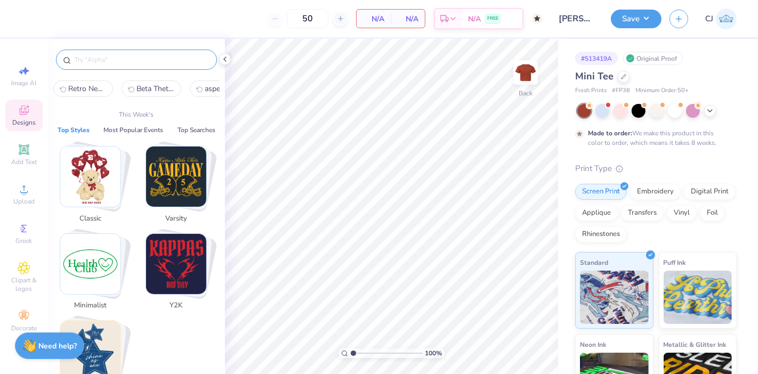  I want to click on span: Add Text, so click(24, 162).